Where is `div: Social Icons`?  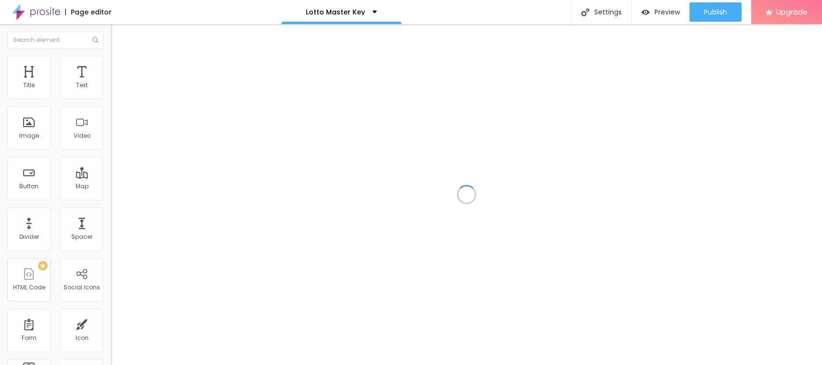 div: Social Icons is located at coordinates (82, 287).